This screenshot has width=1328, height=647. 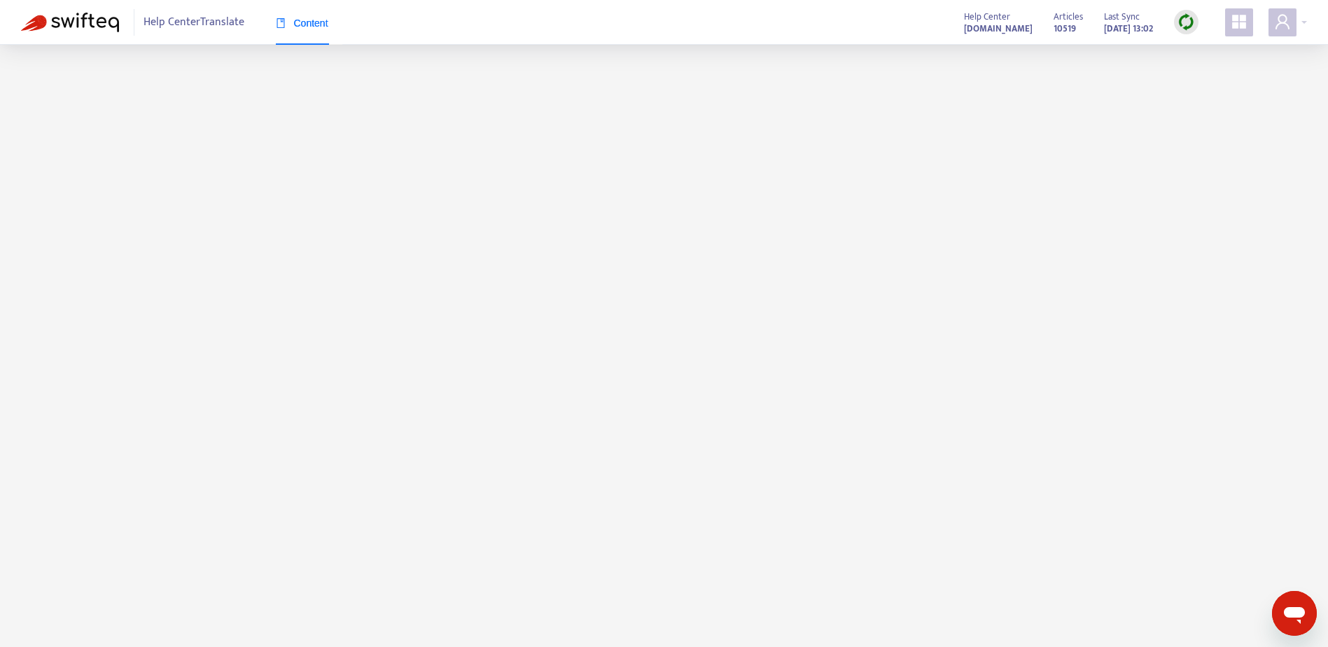 What do you see at coordinates (281, 23) in the screenshot?
I see `span: book` at bounding box center [281, 23].